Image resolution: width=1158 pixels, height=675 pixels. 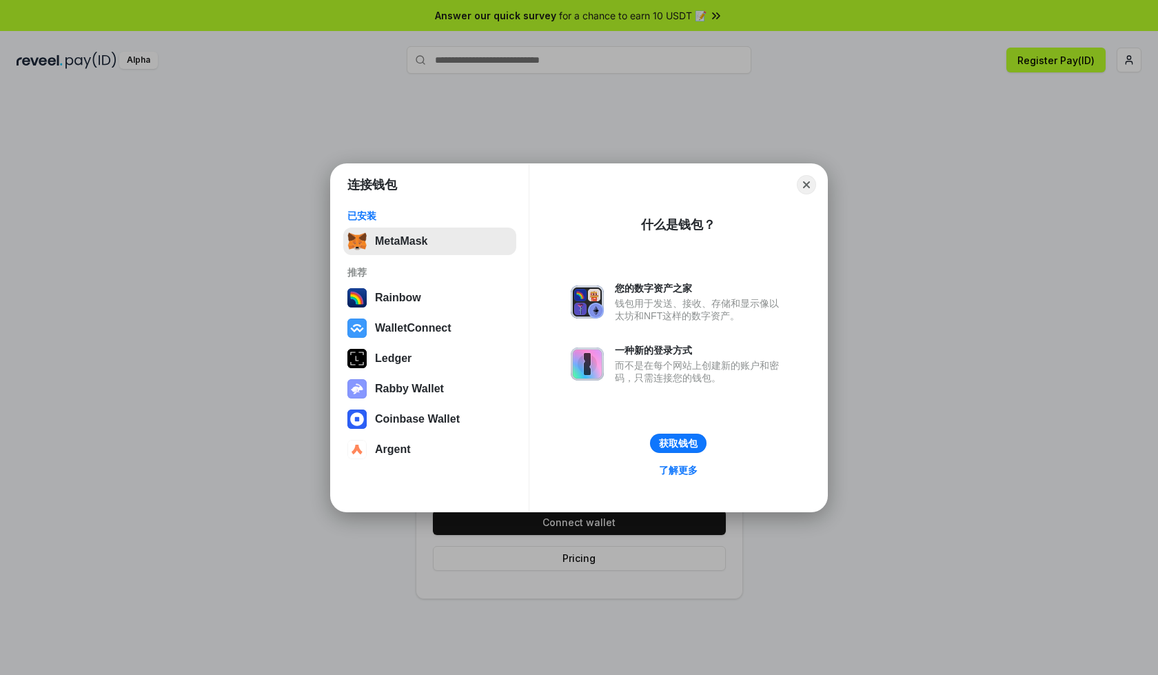 What do you see at coordinates (393, 358) in the screenshot?
I see `div: Ledger` at bounding box center [393, 358].